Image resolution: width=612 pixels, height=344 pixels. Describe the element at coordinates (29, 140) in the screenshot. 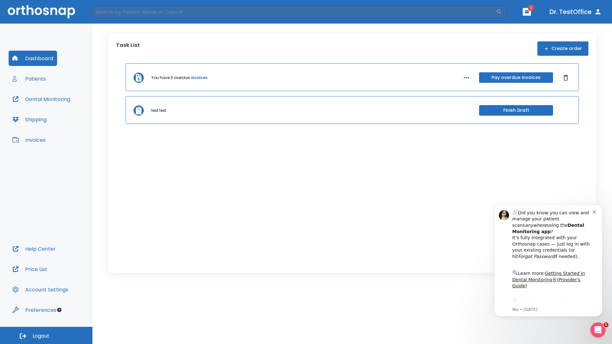

I see `a: Invoices` at that location.